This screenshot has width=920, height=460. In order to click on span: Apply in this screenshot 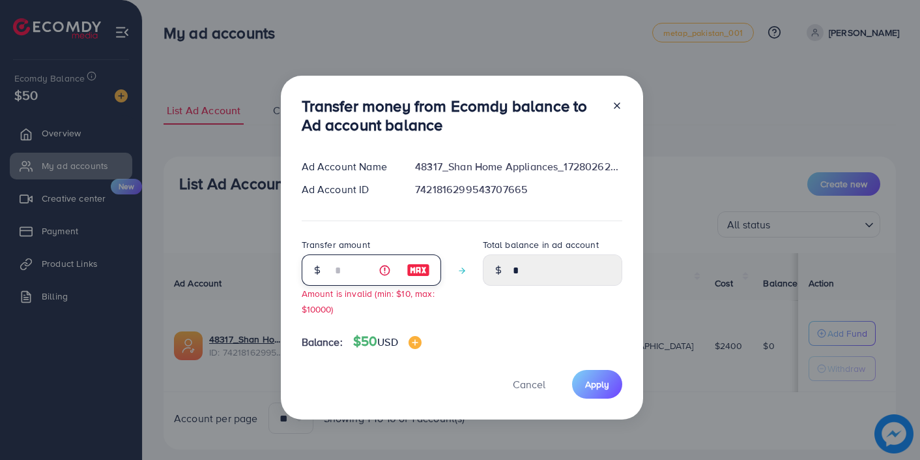, I will do `click(597, 384)`.